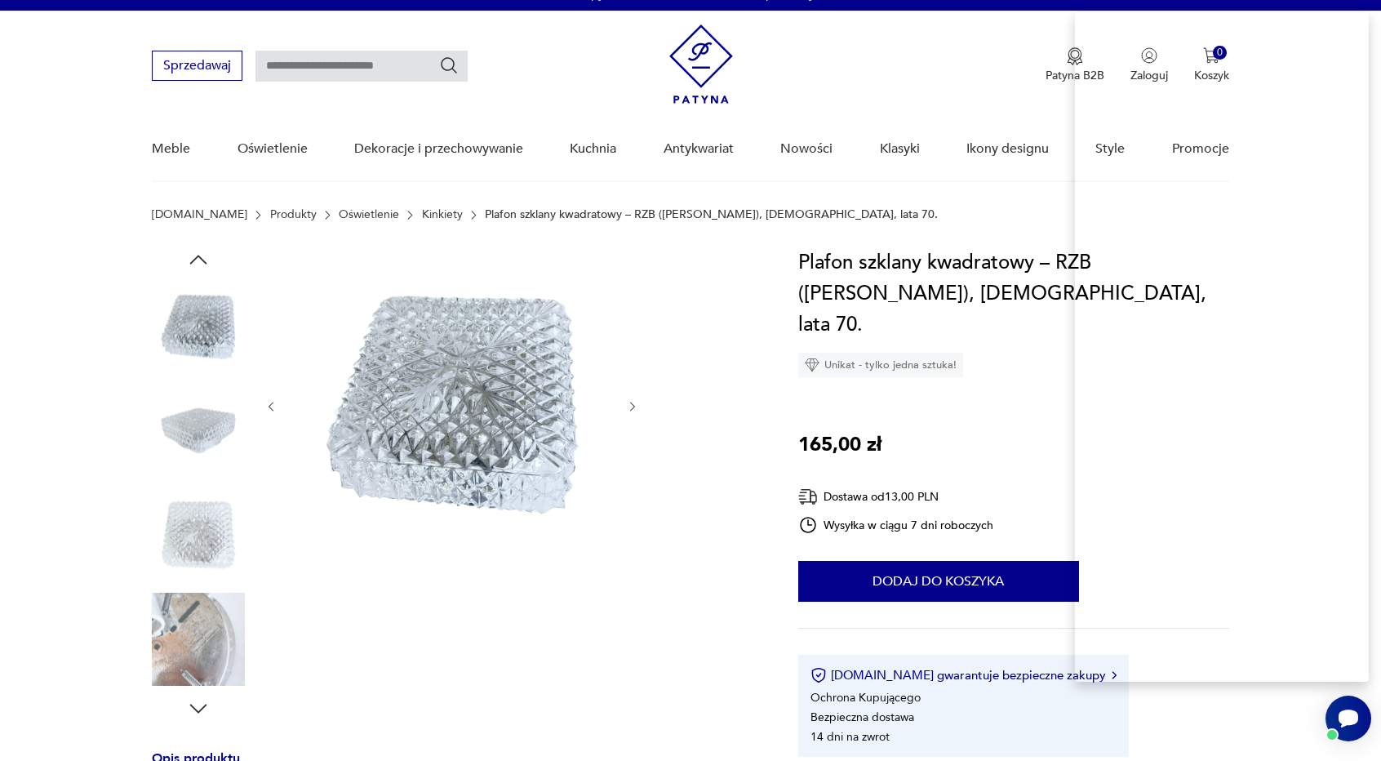 This screenshot has height=761, width=1381. I want to click on div: Dostawa od 13,00 PLN, so click(896, 496).